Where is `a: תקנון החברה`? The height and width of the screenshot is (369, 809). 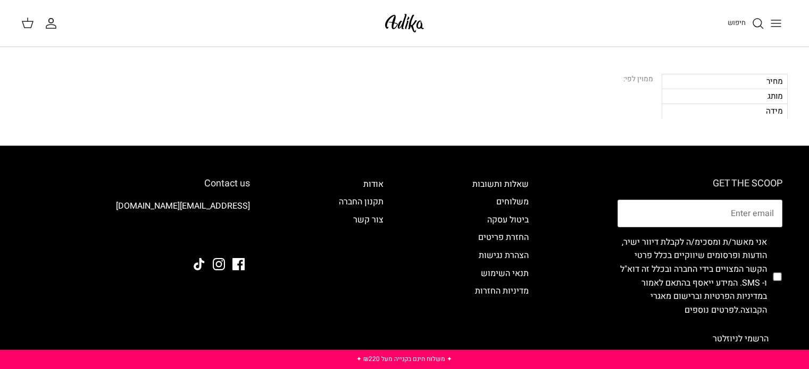
a: תקנון החברה is located at coordinates (361, 202).